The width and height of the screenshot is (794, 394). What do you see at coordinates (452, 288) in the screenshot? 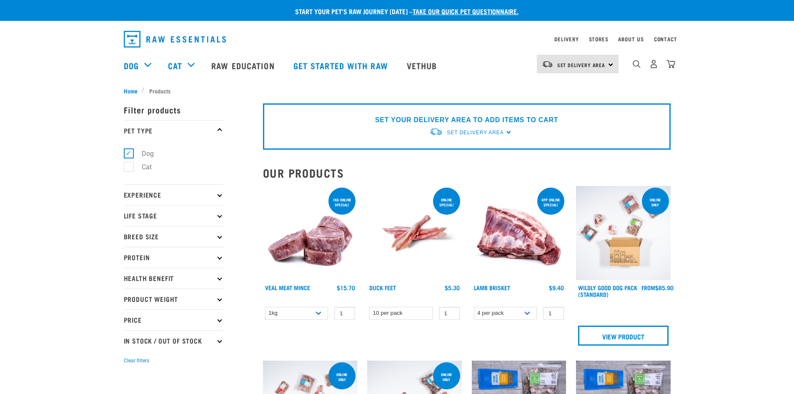
I see `div: $5.30` at bounding box center [452, 288].